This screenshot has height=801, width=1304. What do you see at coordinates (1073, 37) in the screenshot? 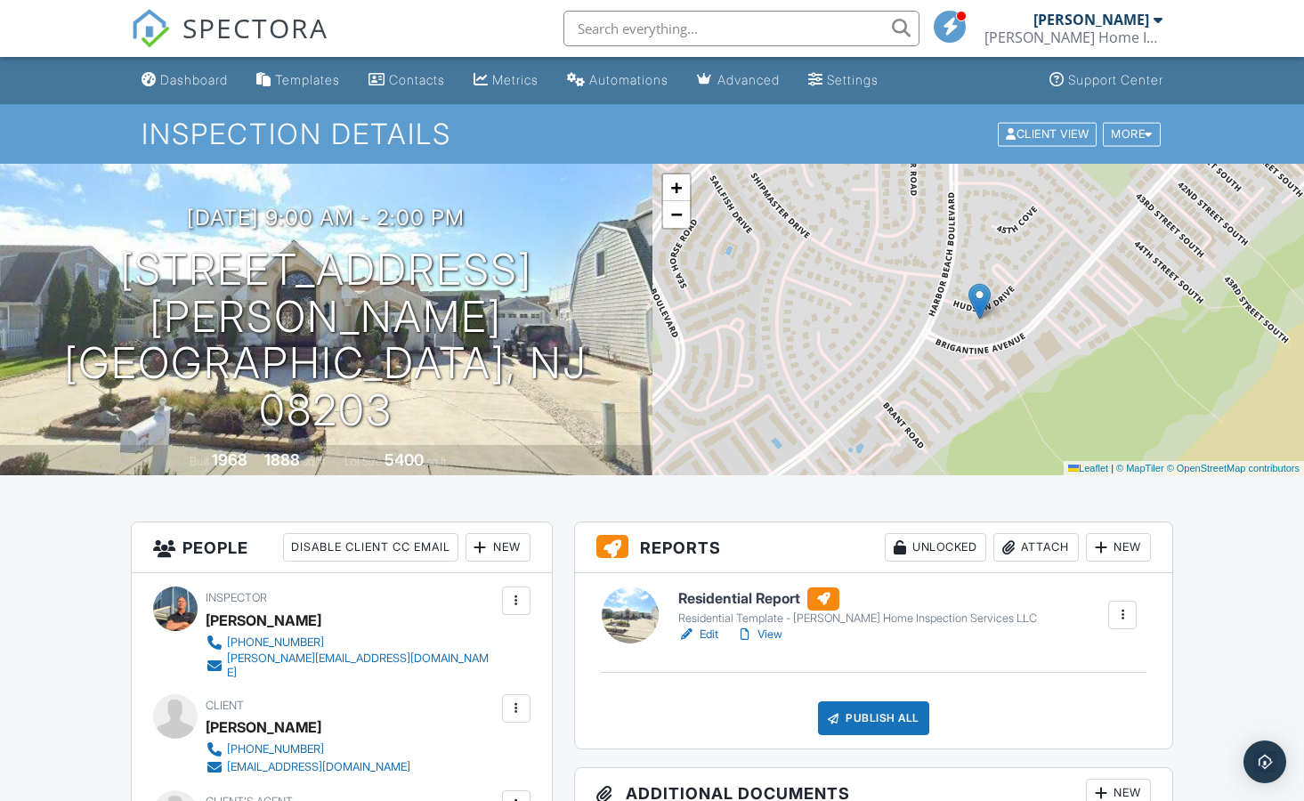
I see `div: Kane Home Inspection Services LLC` at bounding box center [1073, 37].